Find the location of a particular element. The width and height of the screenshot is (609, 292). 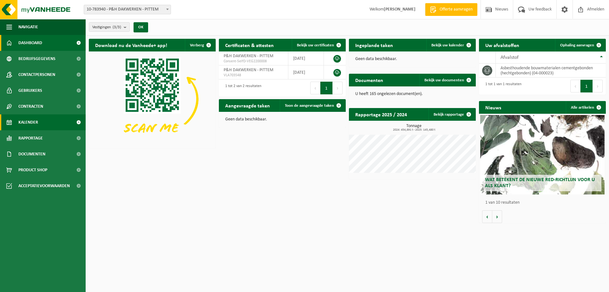

h2: Ingeplande taken is located at coordinates (374, 45).